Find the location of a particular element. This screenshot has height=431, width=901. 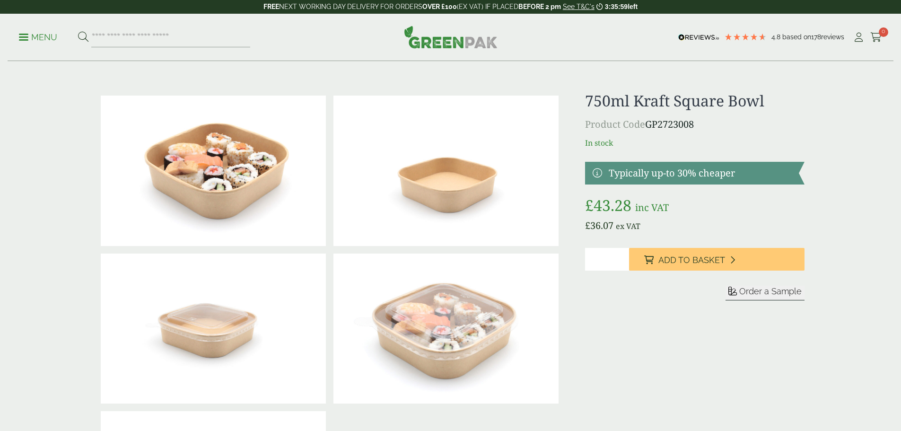

strong: FREE is located at coordinates (271, 7).